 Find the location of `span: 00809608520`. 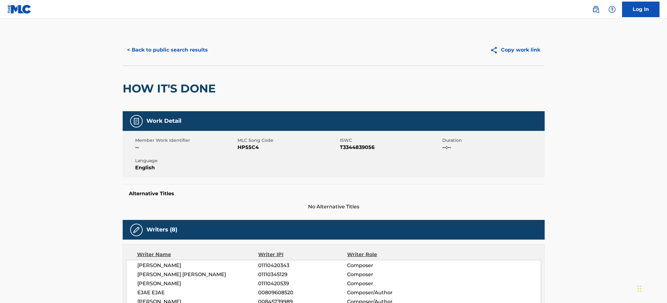

span: 00809608520 is located at coordinates (302, 292).